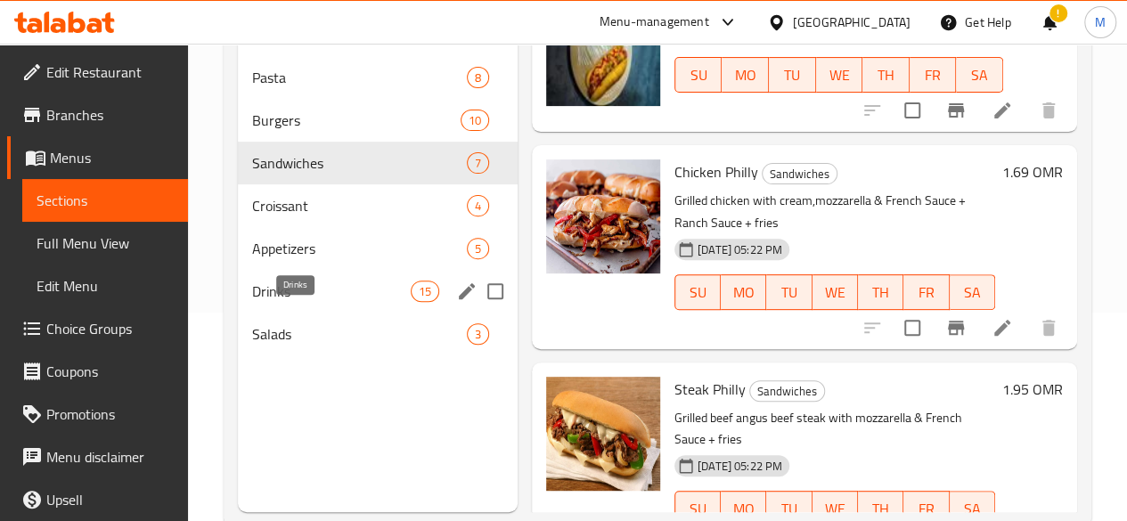 The image size is (1127, 521). I want to click on button: edit, so click(467, 291).